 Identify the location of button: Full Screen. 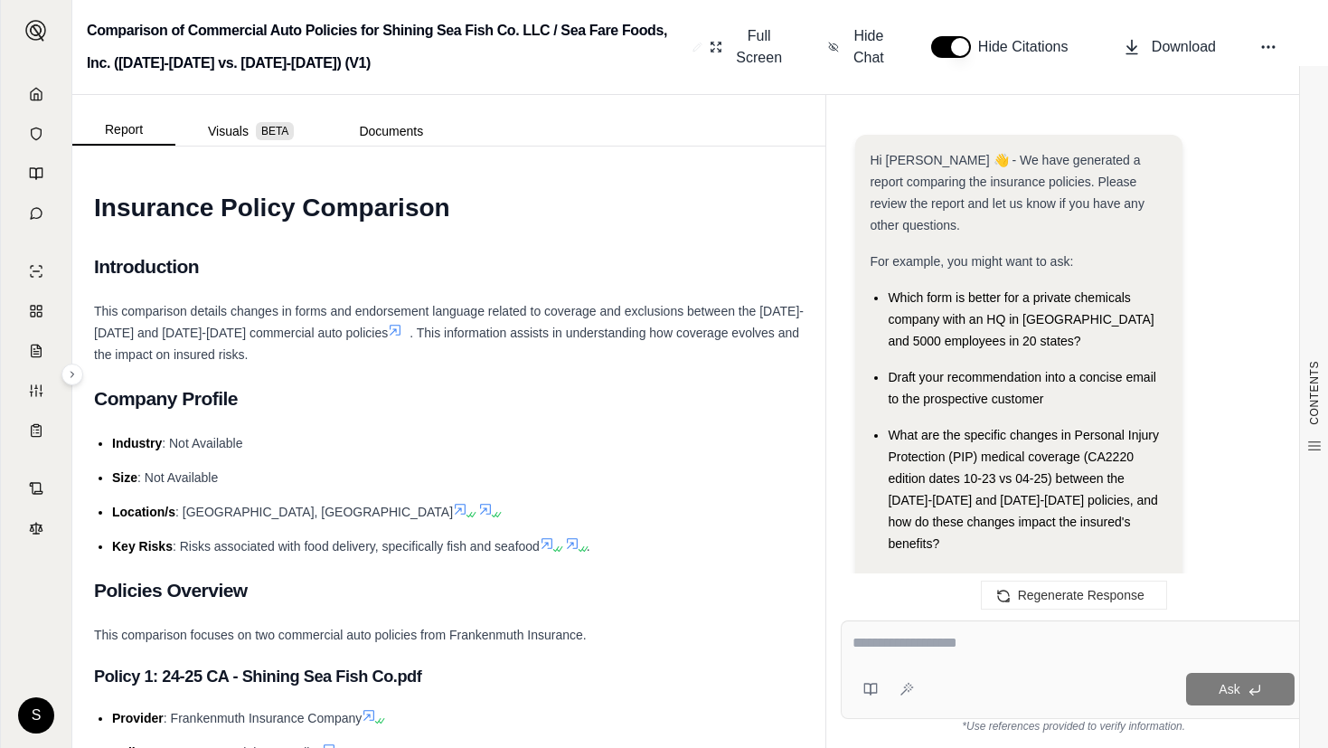
(747, 47).